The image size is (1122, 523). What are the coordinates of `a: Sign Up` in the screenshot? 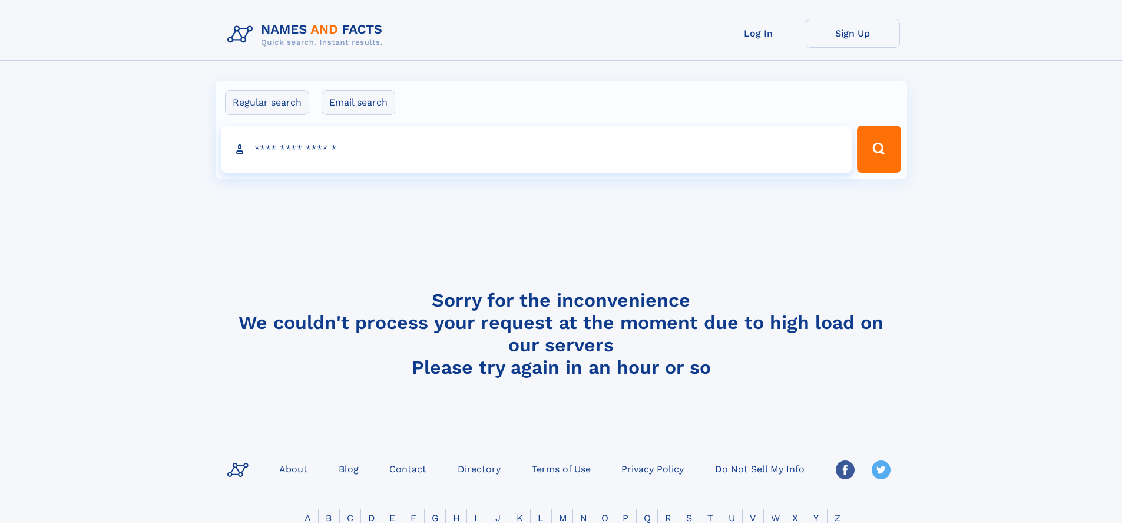 It's located at (853, 33).